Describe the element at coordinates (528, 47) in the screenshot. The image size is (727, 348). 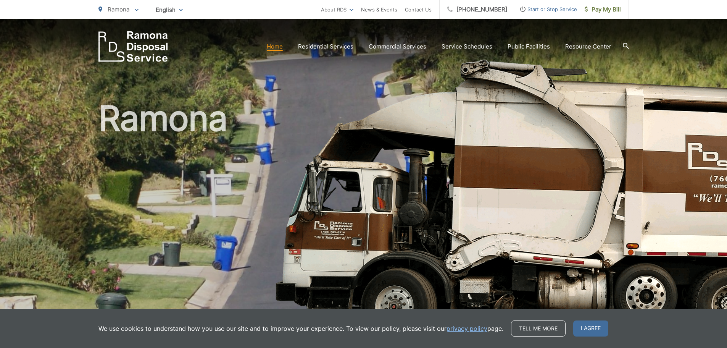
I see `a: Public Facilities` at that location.